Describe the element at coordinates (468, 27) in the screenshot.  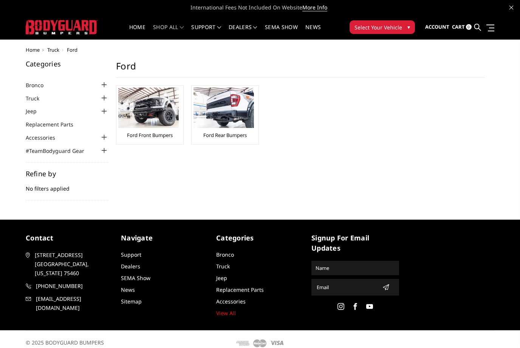
I see `span: 0` at that location.